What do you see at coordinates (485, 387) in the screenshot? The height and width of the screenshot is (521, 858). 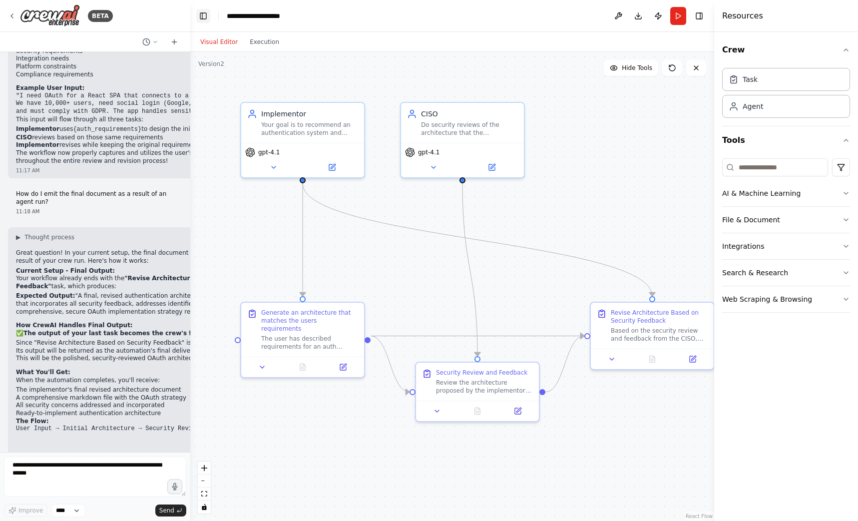 I see `div: Review the architecture proposed by the implementor from a security perspective. Identify potenti...` at bounding box center [485, 387].